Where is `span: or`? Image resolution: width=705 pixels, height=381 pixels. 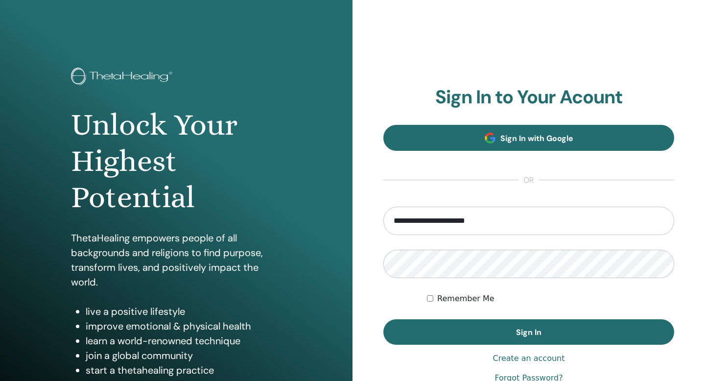
span: or is located at coordinates (529, 180).